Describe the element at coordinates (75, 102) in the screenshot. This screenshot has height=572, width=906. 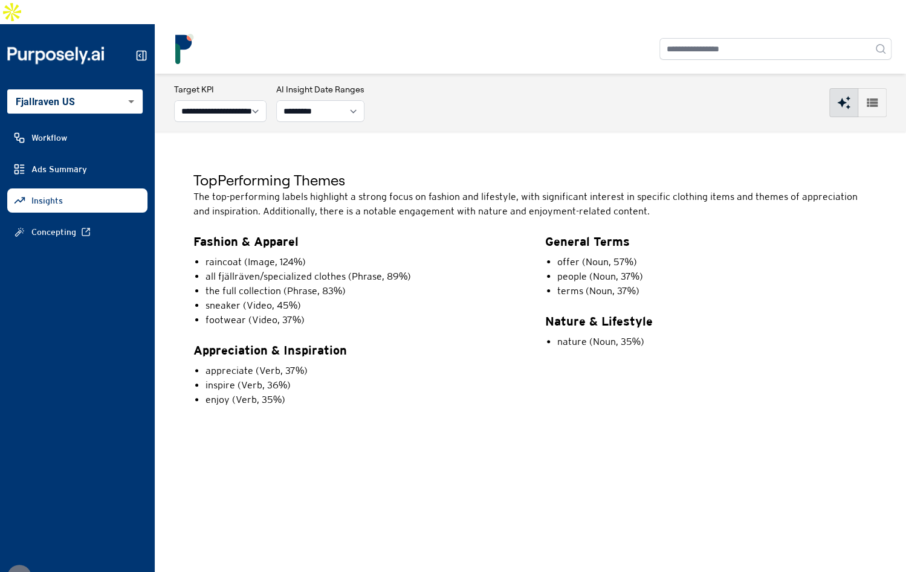
I see `div: Fjallraven US` at that location.